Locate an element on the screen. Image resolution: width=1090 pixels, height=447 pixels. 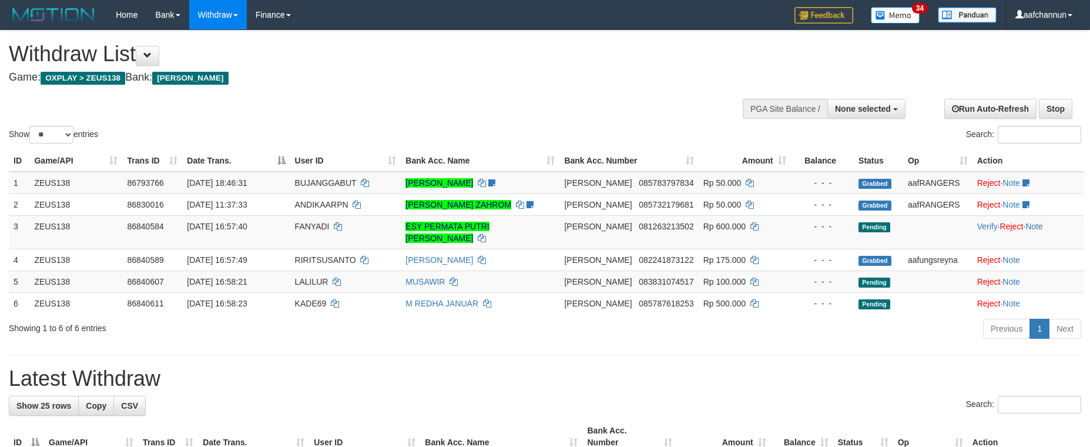
th: Date Trans.: activate to sort column descending is located at coordinates (236, 160).